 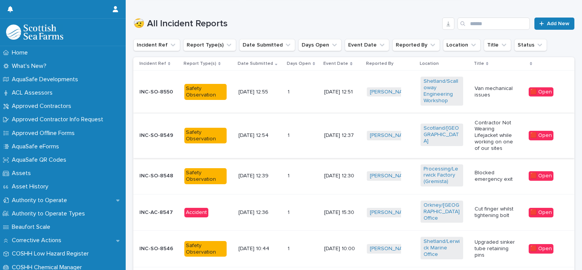 I want to click on p: INC-SO-8550, so click(x=159, y=92).